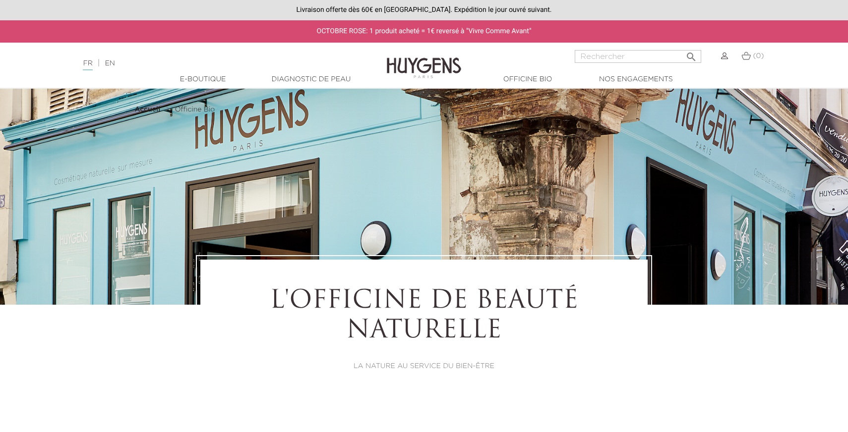 This screenshot has height=432, width=848. What do you see at coordinates (638, 57) in the screenshot?
I see `input: Rechercher` at bounding box center [638, 57].